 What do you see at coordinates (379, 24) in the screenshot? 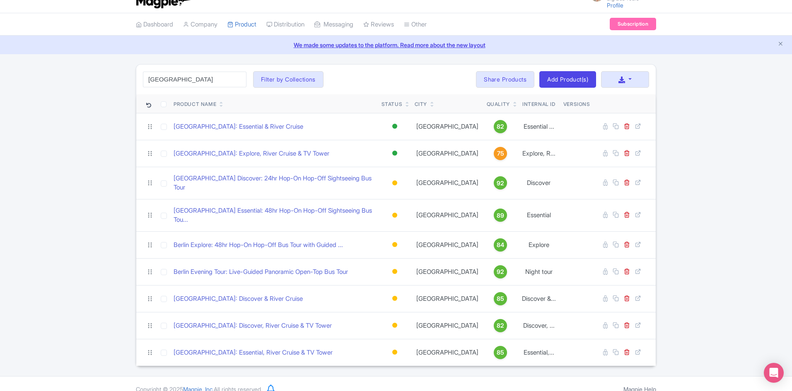
I see `a: Reviews` at bounding box center [379, 24].